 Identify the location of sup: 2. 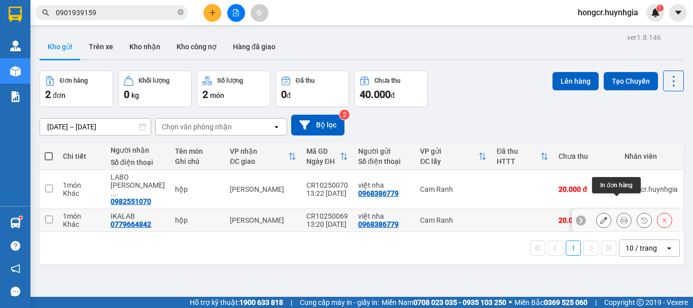
(345, 115).